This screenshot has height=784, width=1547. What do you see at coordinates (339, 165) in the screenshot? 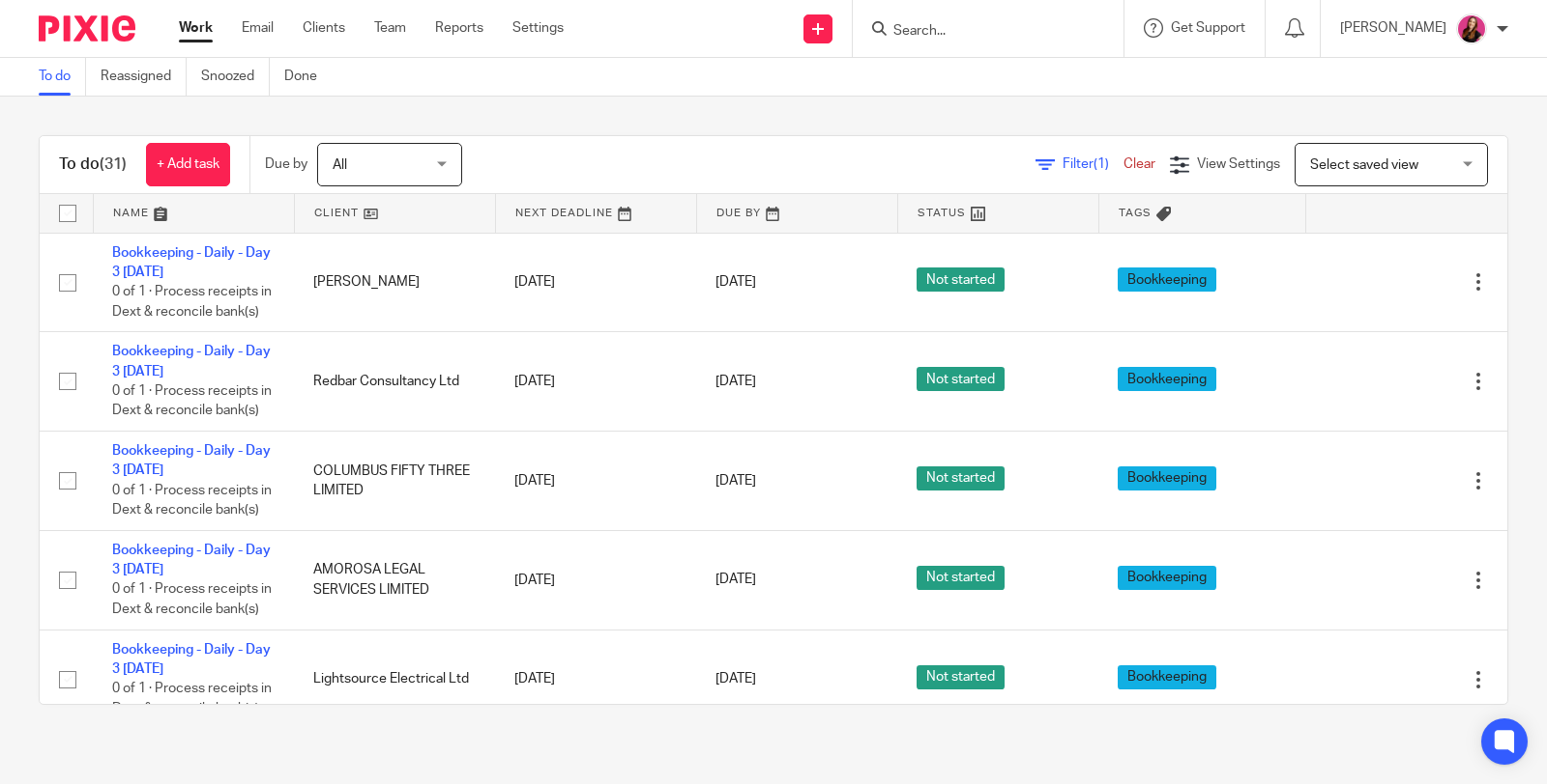
I see `span: All` at bounding box center [339, 165].